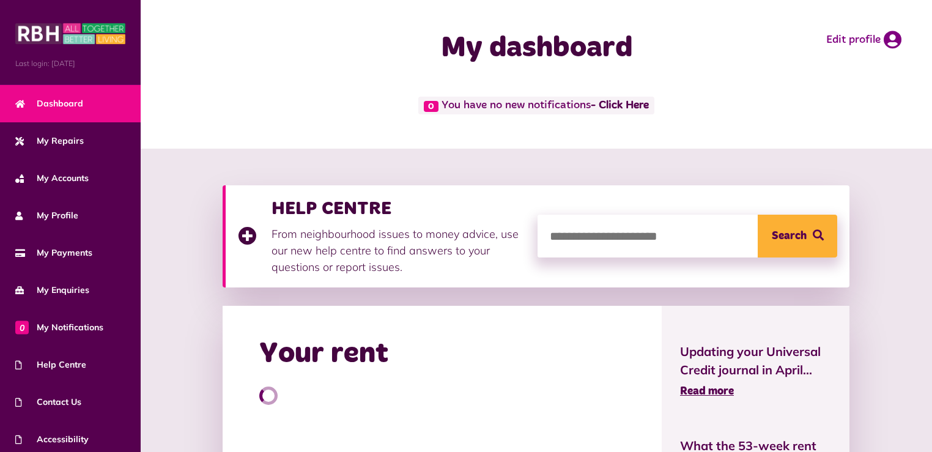 The height and width of the screenshot is (452, 932). Describe the element at coordinates (863, 40) in the screenshot. I see `a: Edit profile` at that location.